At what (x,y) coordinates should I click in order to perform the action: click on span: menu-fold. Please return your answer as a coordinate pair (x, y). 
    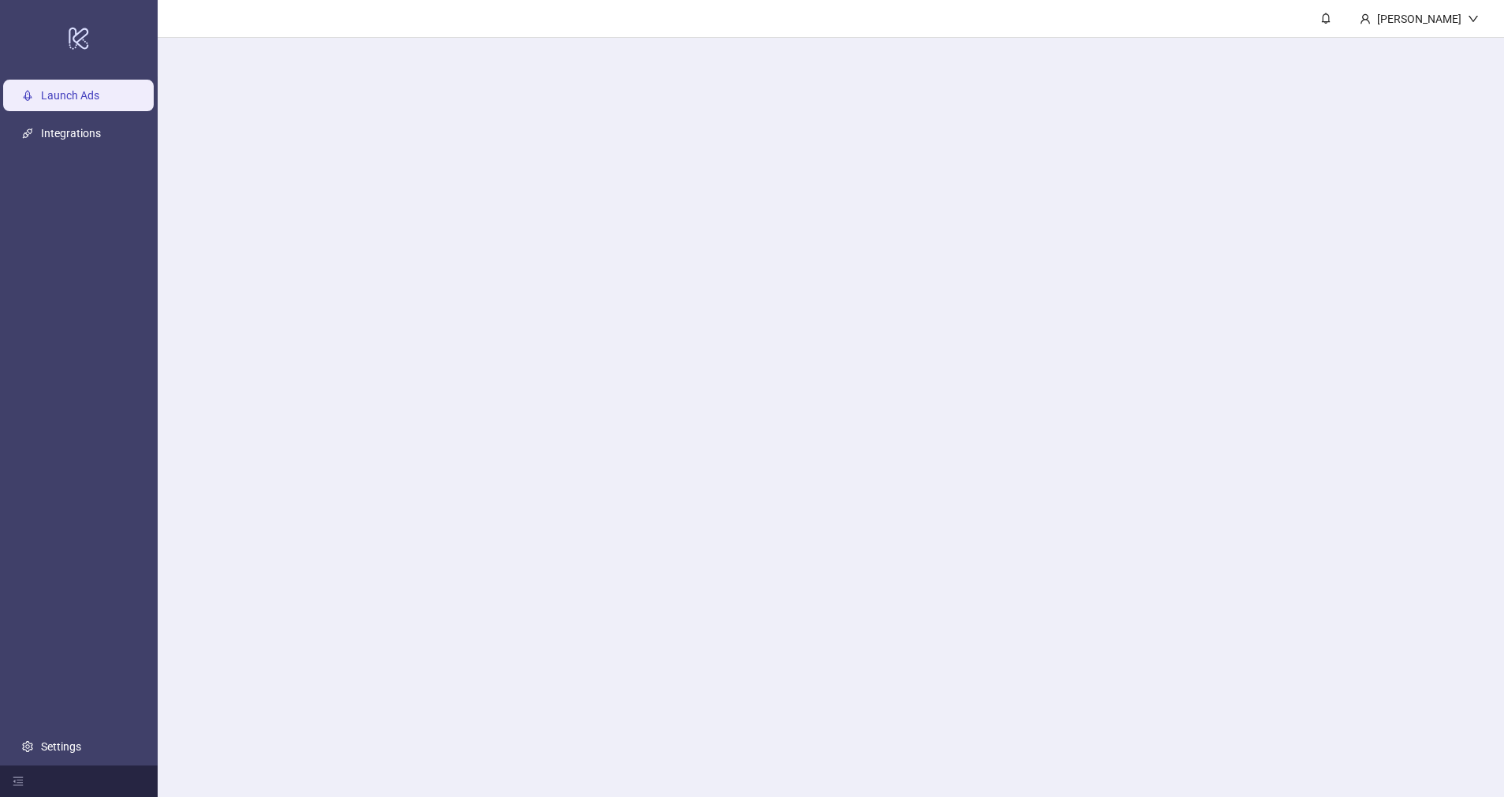
    Looking at the image, I should click on (18, 781).